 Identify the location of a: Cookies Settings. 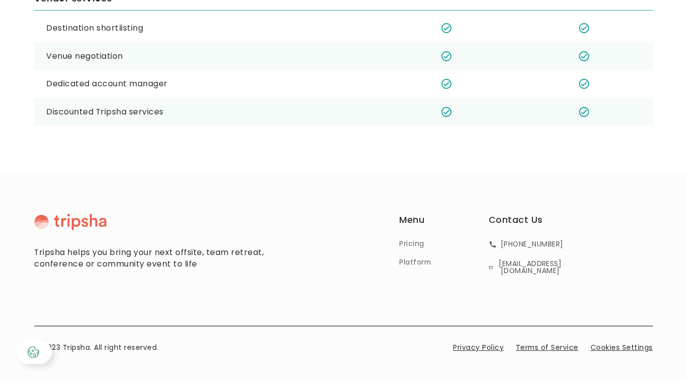
(622, 347).